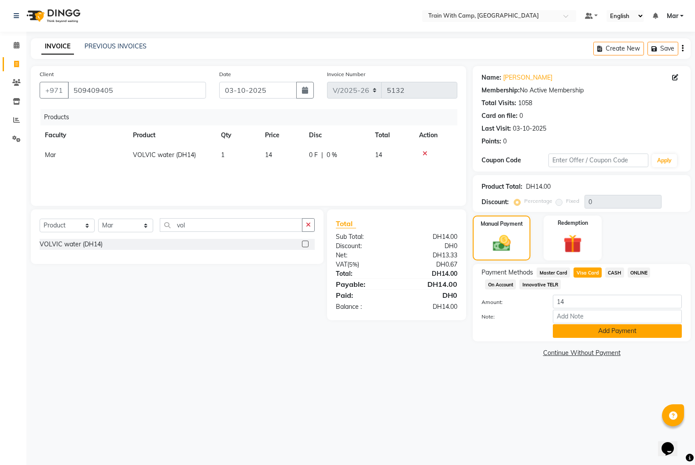 The height and width of the screenshot is (465, 695). Describe the element at coordinates (515, 160) in the screenshot. I see `div: Coupon Code` at that location.